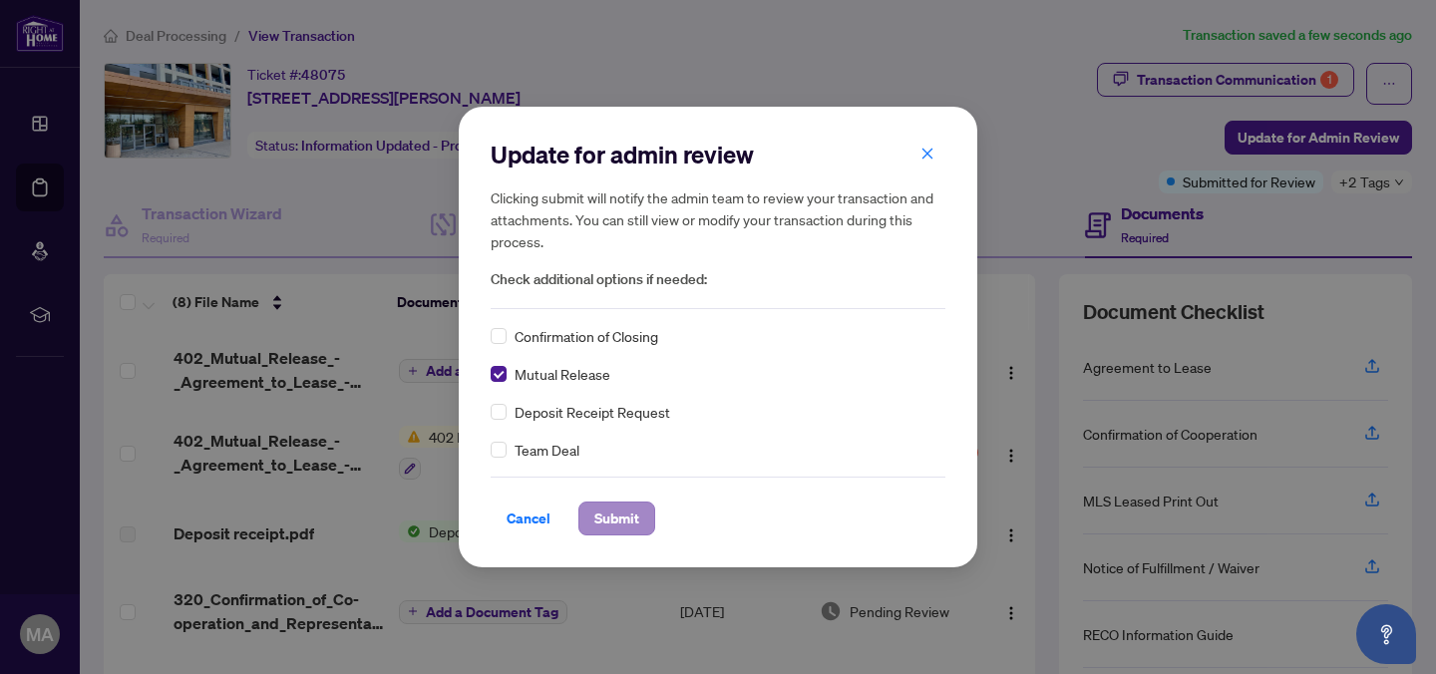 This screenshot has height=674, width=1436. I want to click on span: Confirmation of Closing, so click(586, 336).